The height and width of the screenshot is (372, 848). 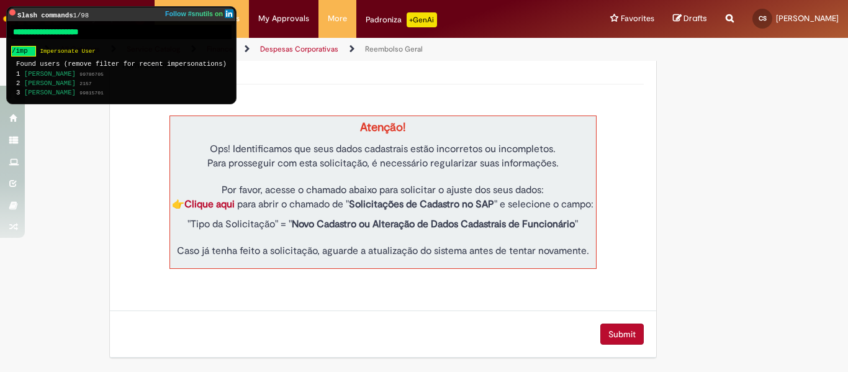 What do you see at coordinates (24, 51) in the screenshot?
I see `span: /imp` at bounding box center [24, 51].